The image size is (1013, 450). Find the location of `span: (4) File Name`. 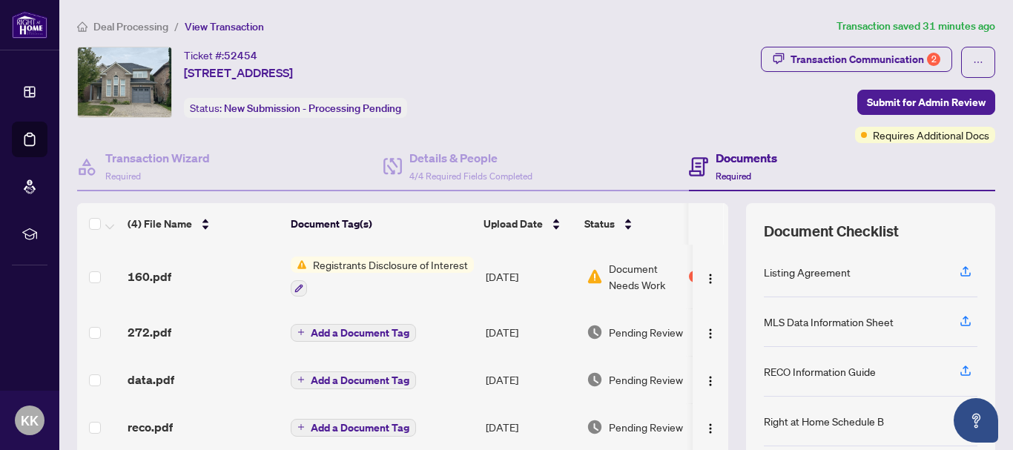

span: (4) File Name is located at coordinates (159, 224).